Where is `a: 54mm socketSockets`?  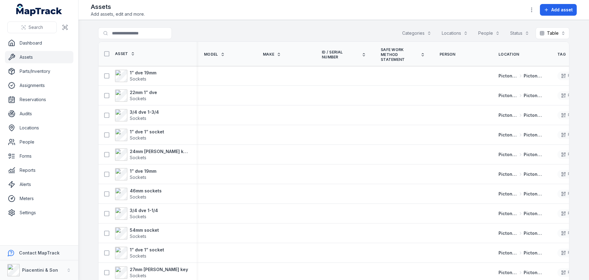 a: 54mm socketSockets is located at coordinates (137, 233).